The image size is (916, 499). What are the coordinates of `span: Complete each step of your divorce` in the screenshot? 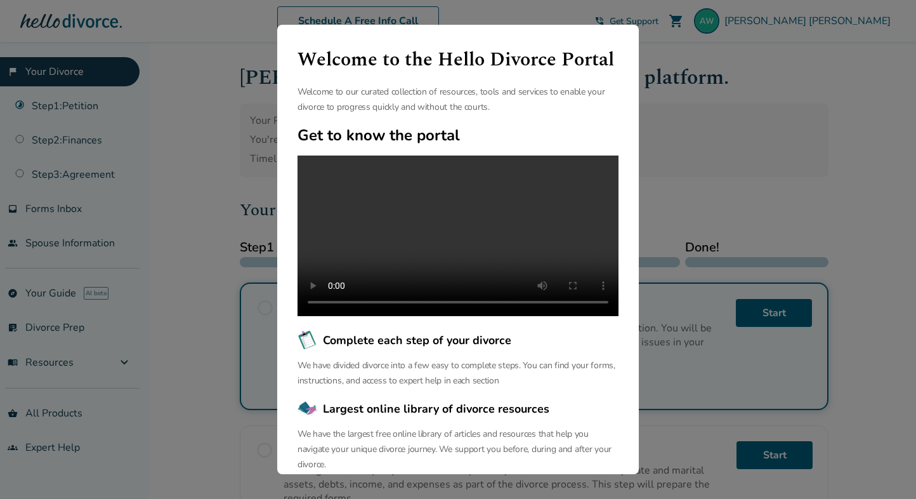 It's located at (417, 340).